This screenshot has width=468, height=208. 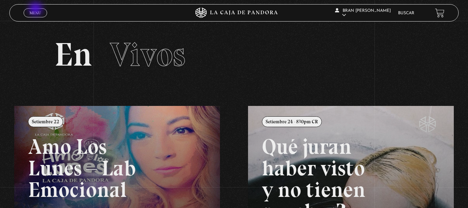 What do you see at coordinates (440, 12) in the screenshot?
I see `a: View your shopping cart` at bounding box center [440, 12].